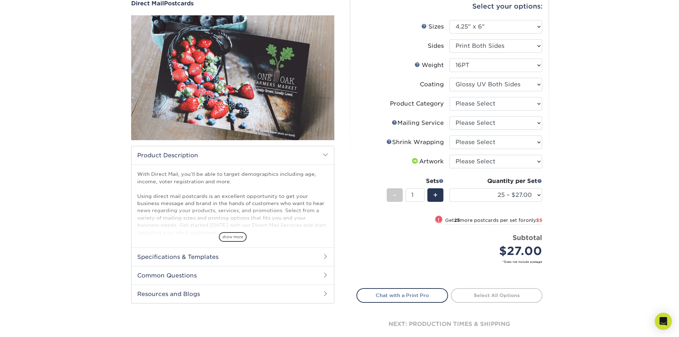 This screenshot has width=679, height=337. What do you see at coordinates (527, 237) in the screenshot?
I see `strong: Subtotal` at bounding box center [527, 237].